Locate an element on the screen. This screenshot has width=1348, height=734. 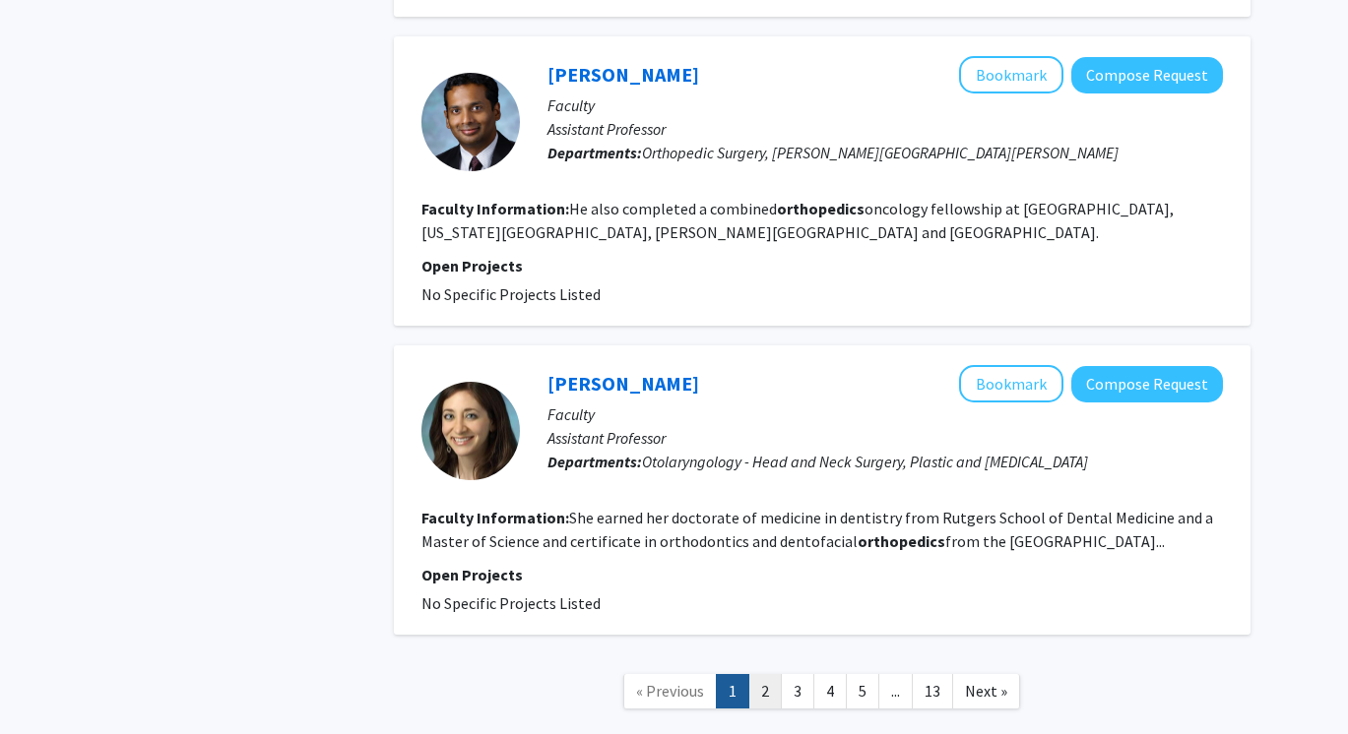
a: 4 is located at coordinates (830, 691).